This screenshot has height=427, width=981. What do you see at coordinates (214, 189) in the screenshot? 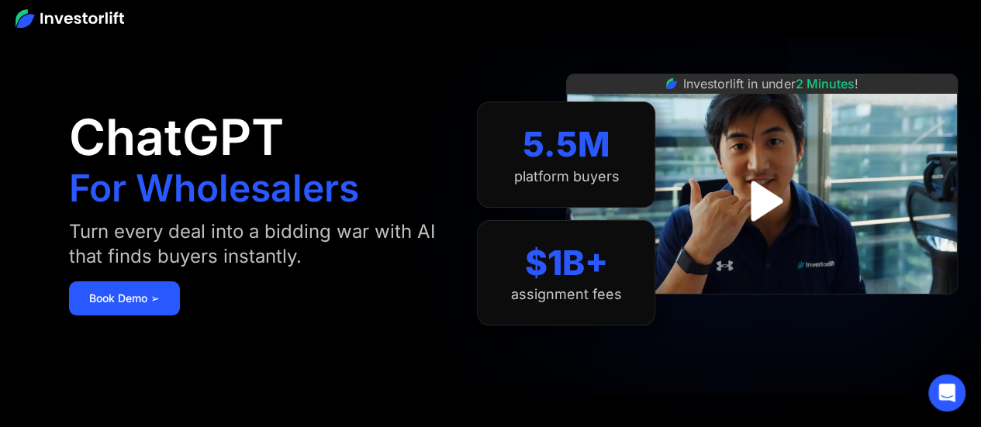
I see `h1: For Wholesalers` at bounding box center [214, 189].